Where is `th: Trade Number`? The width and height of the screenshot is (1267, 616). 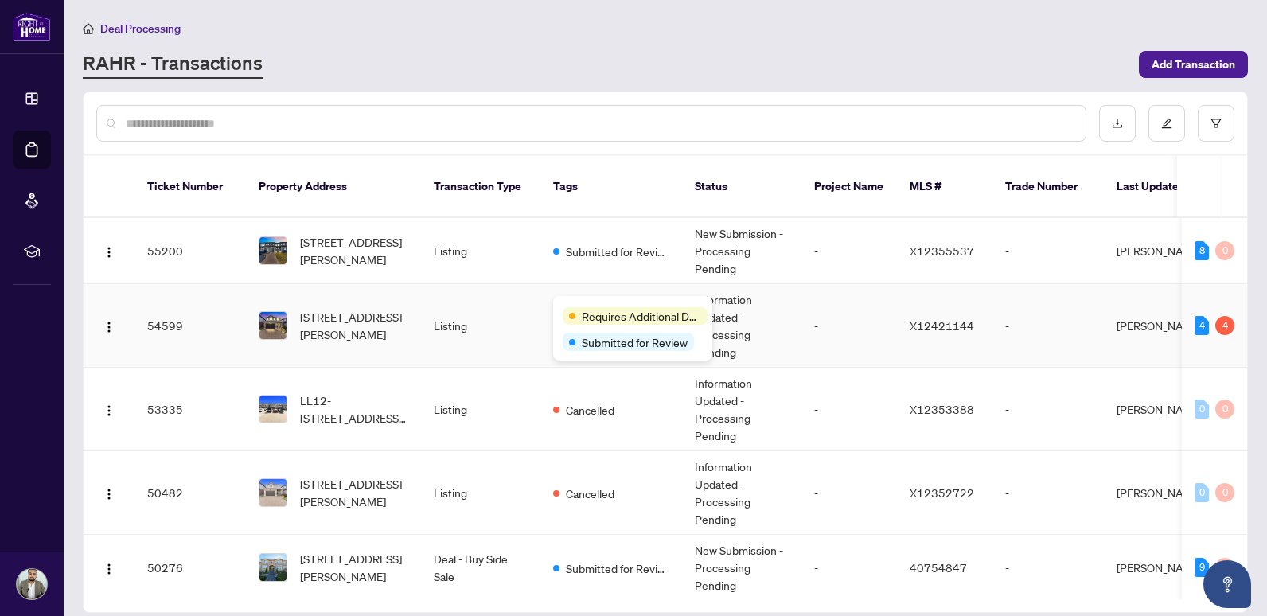 th: Trade Number is located at coordinates (1048, 187).